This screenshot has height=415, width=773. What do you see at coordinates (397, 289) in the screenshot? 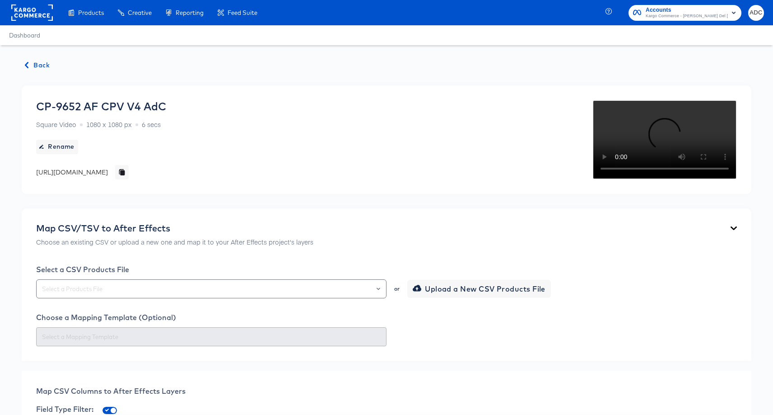
I see `div: or` at bounding box center [397, 289].